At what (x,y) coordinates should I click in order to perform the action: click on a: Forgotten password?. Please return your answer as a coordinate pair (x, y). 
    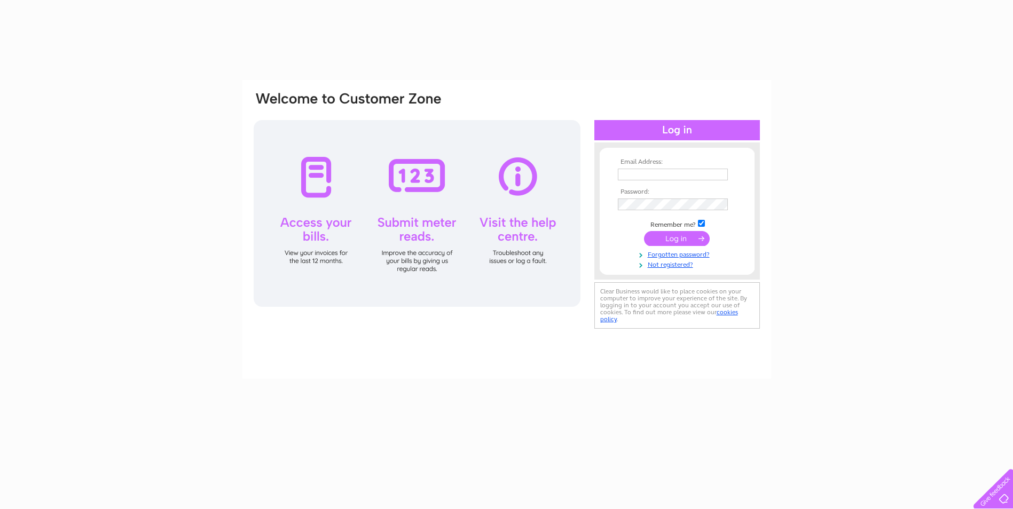
    Looking at the image, I should click on (678, 254).